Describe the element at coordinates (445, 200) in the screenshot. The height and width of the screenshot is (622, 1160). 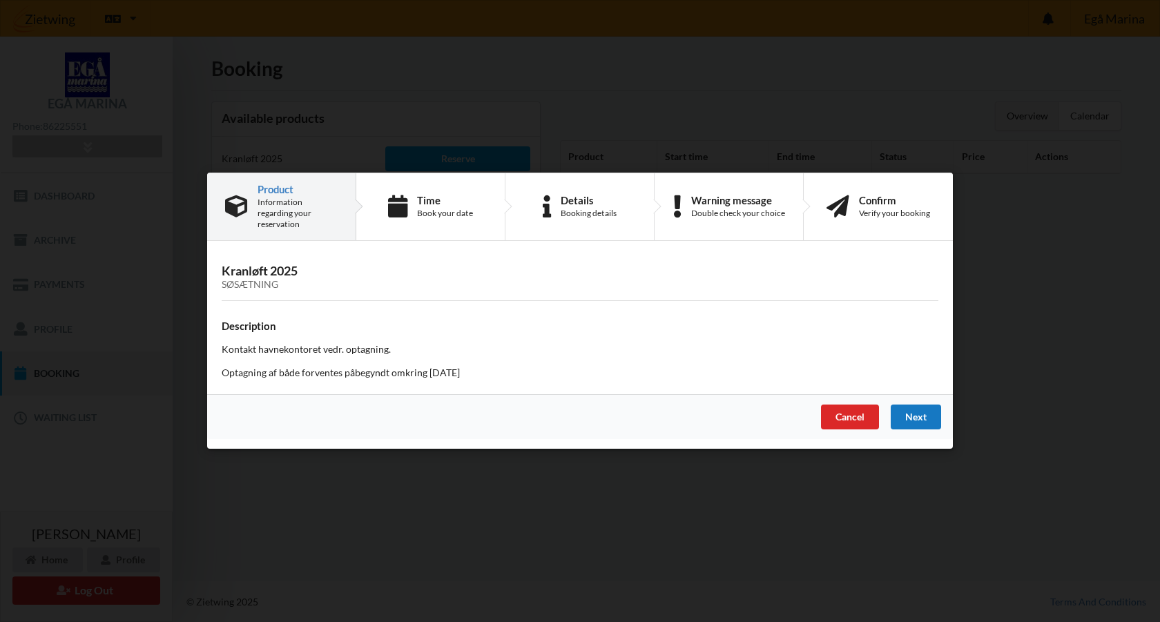
I see `div: Time` at that location.